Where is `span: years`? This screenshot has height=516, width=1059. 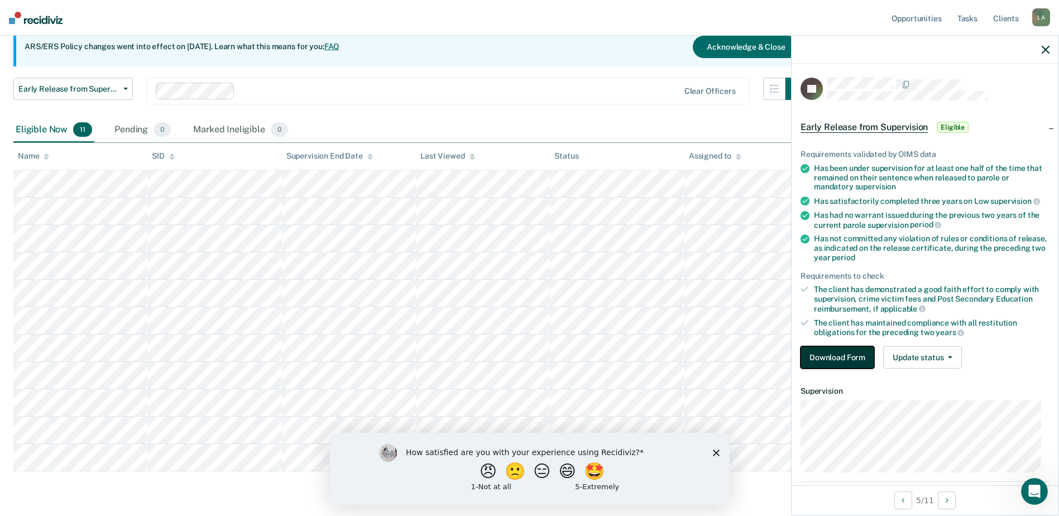
span: years is located at coordinates (950, 332).